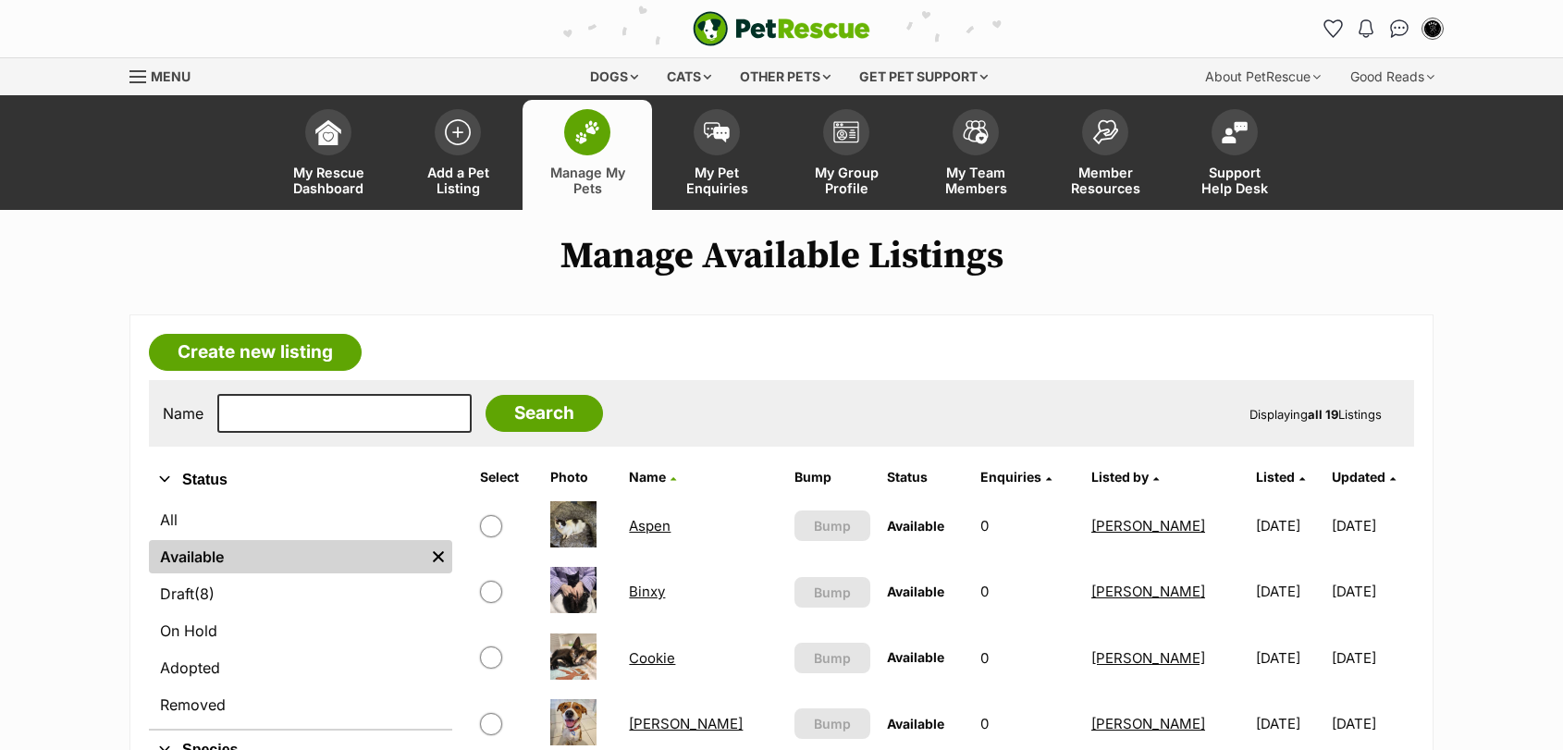 The width and height of the screenshot is (1563, 750). What do you see at coordinates (1333, 29) in the screenshot?
I see `a: Favourites` at bounding box center [1333, 29].